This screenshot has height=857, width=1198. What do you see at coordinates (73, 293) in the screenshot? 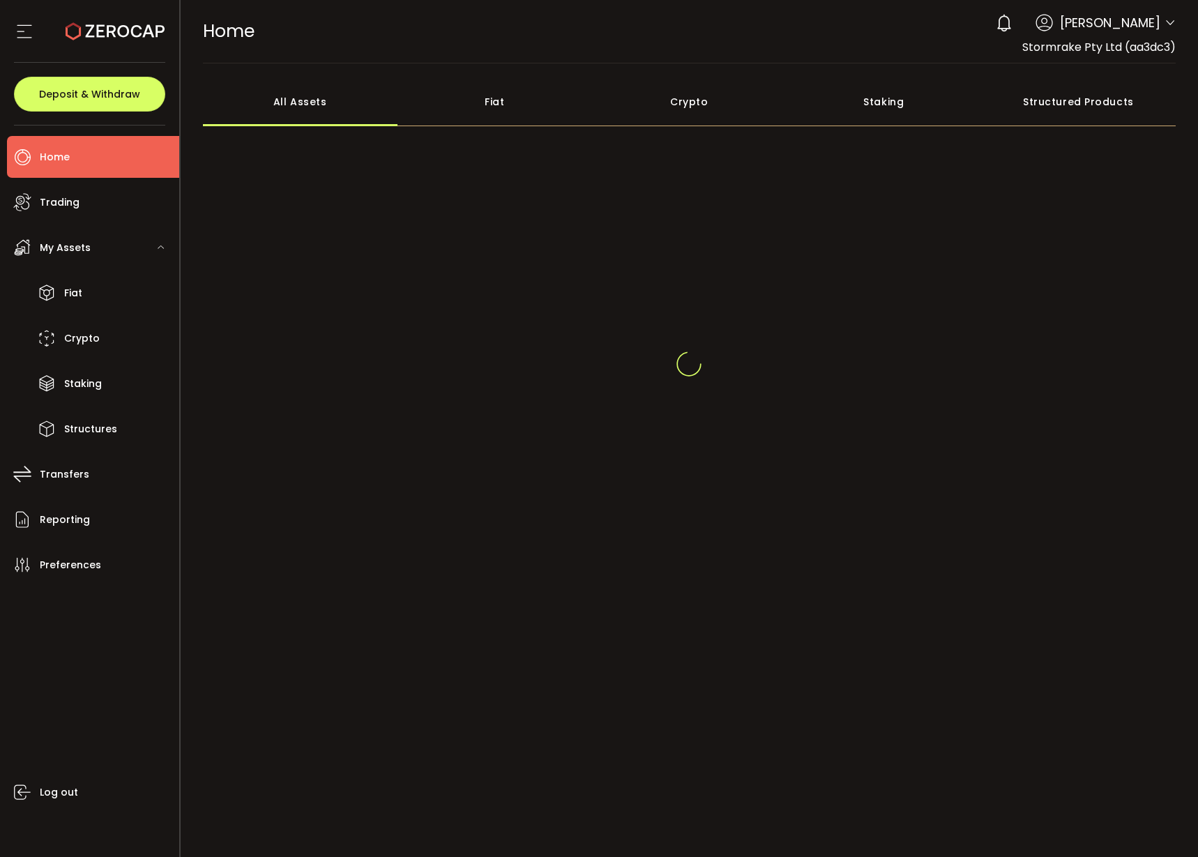
I see `span: Fiat` at bounding box center [73, 293].